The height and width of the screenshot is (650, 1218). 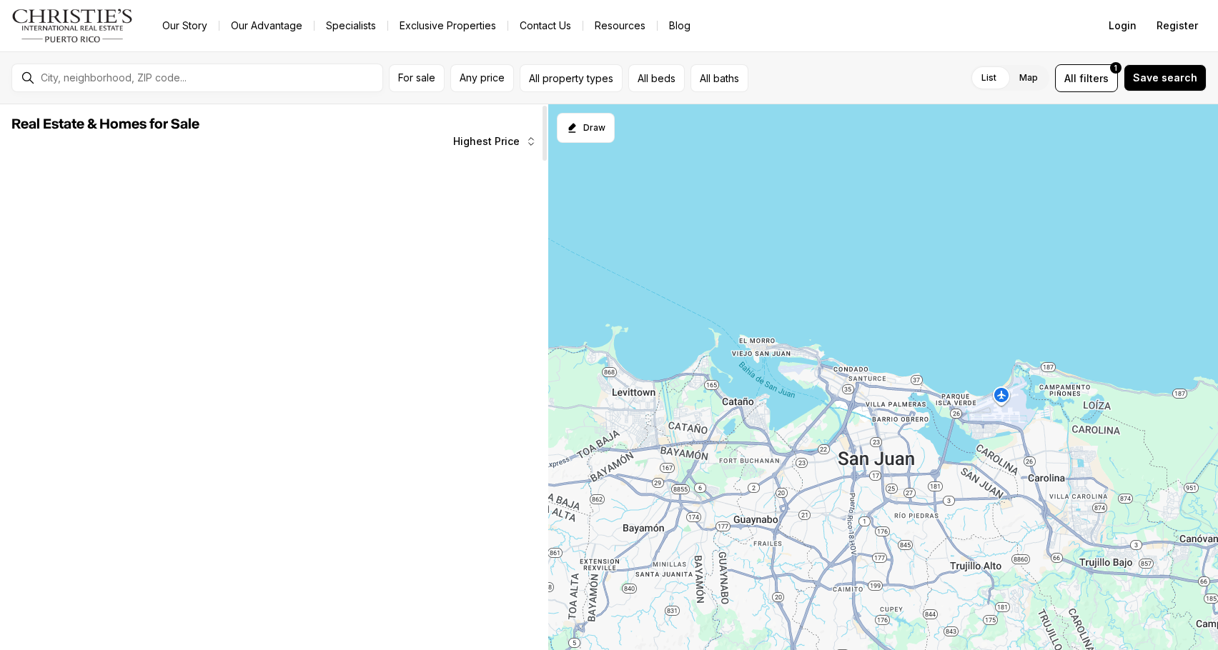 I want to click on button: Allfilters1, so click(x=1086, y=78).